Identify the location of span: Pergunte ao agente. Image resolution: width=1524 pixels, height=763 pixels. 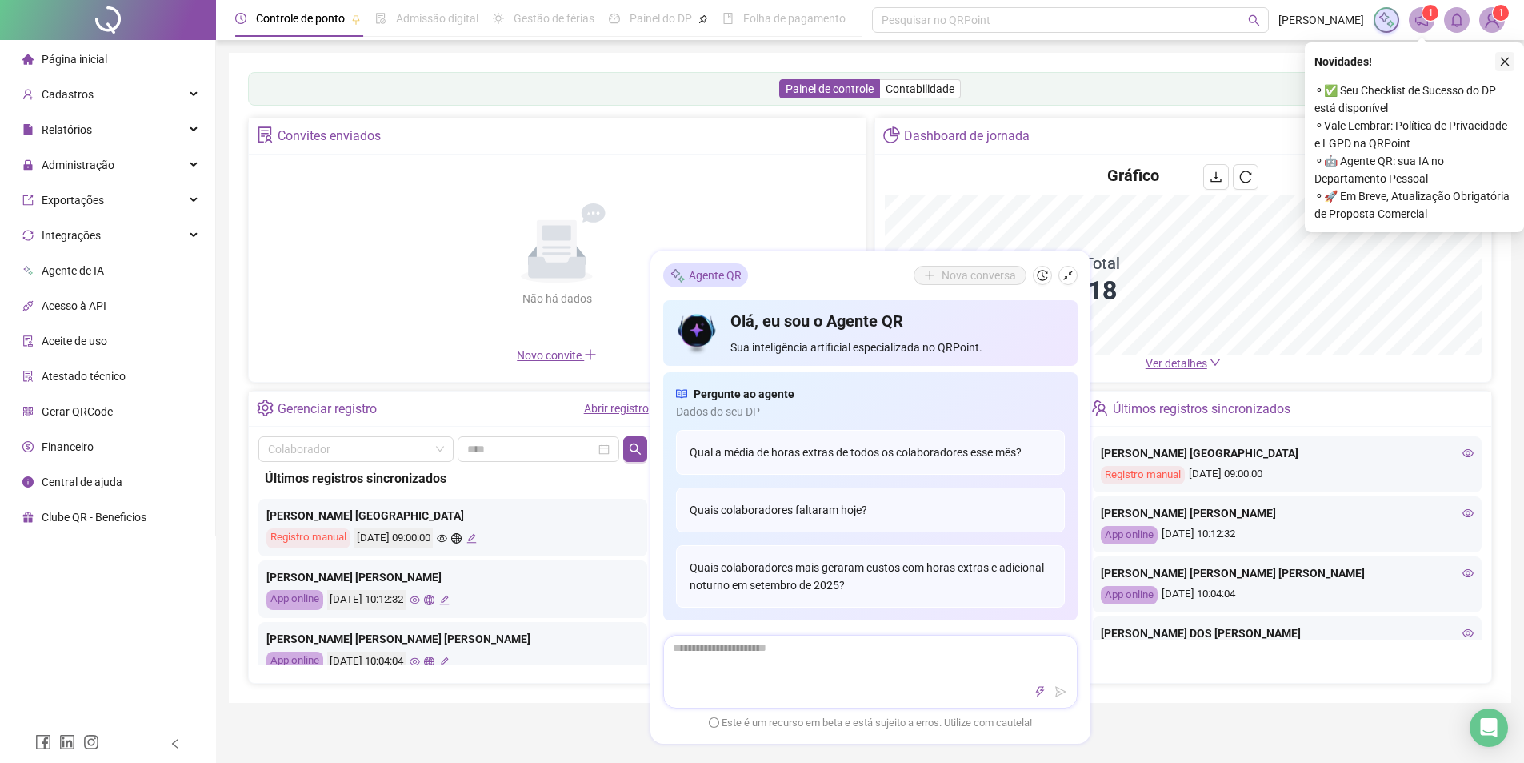
(744, 394).